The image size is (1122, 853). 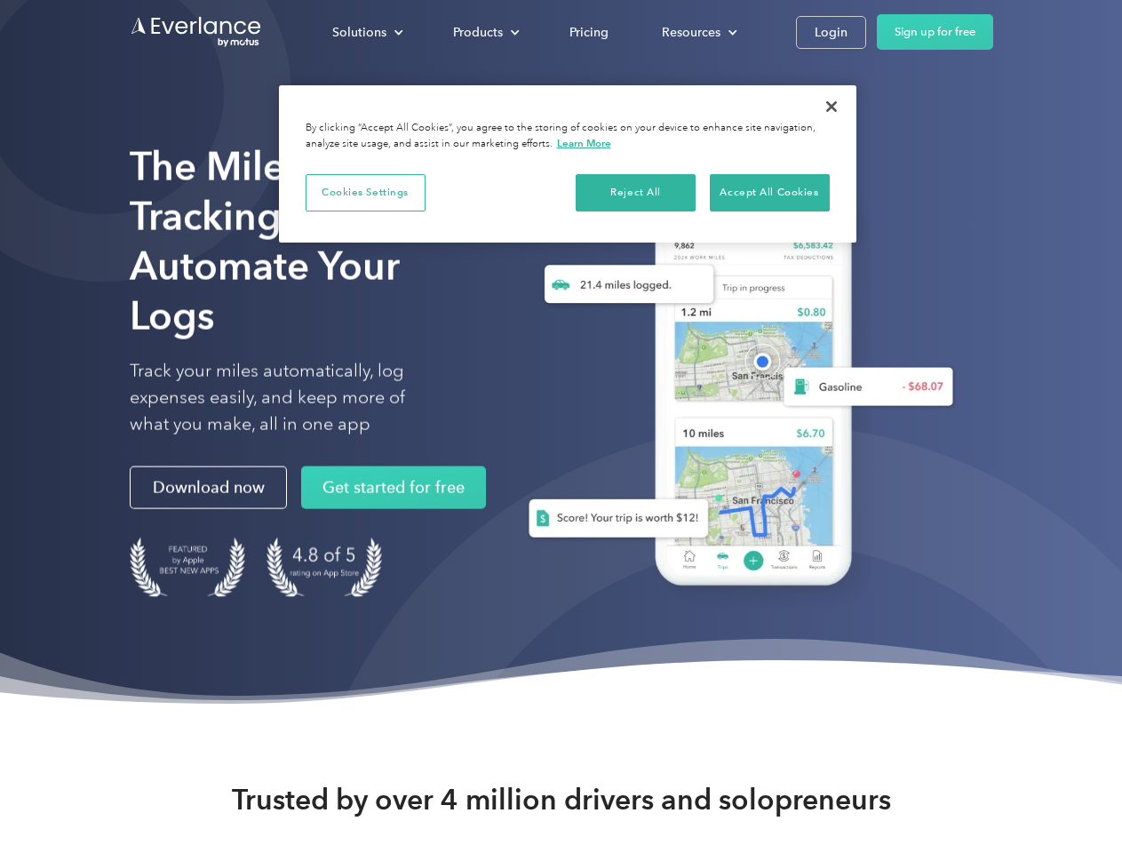 What do you see at coordinates (568, 136) in the screenshot?
I see `div: By clicking “Accept All Cookies”, you agree to the storing of cookies on your device to enhance s...` at bounding box center [568, 136].